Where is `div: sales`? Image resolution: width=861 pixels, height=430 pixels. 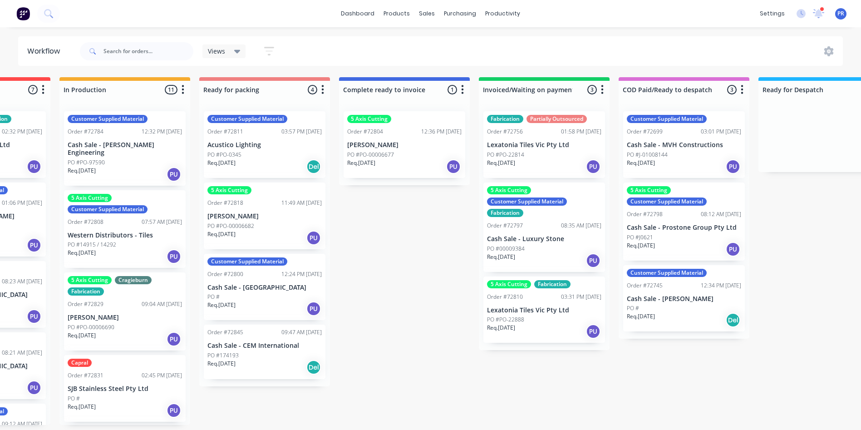 div: sales is located at coordinates (427, 14).